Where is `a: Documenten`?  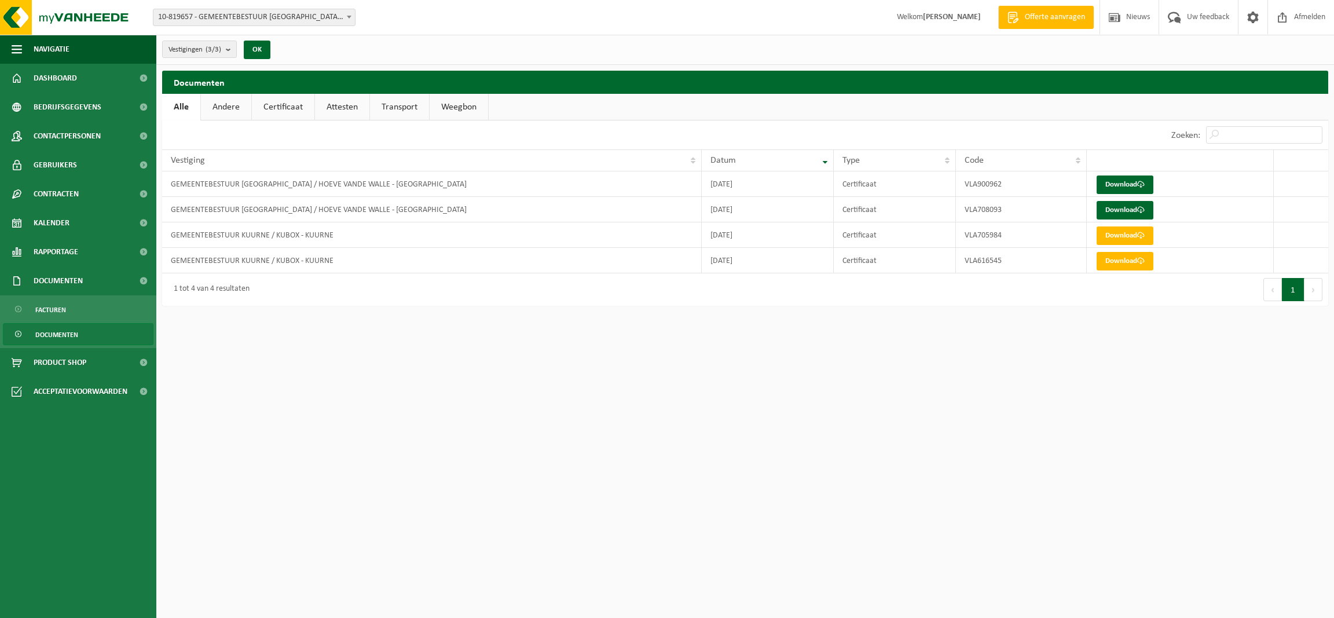
a: Documenten is located at coordinates (78, 334).